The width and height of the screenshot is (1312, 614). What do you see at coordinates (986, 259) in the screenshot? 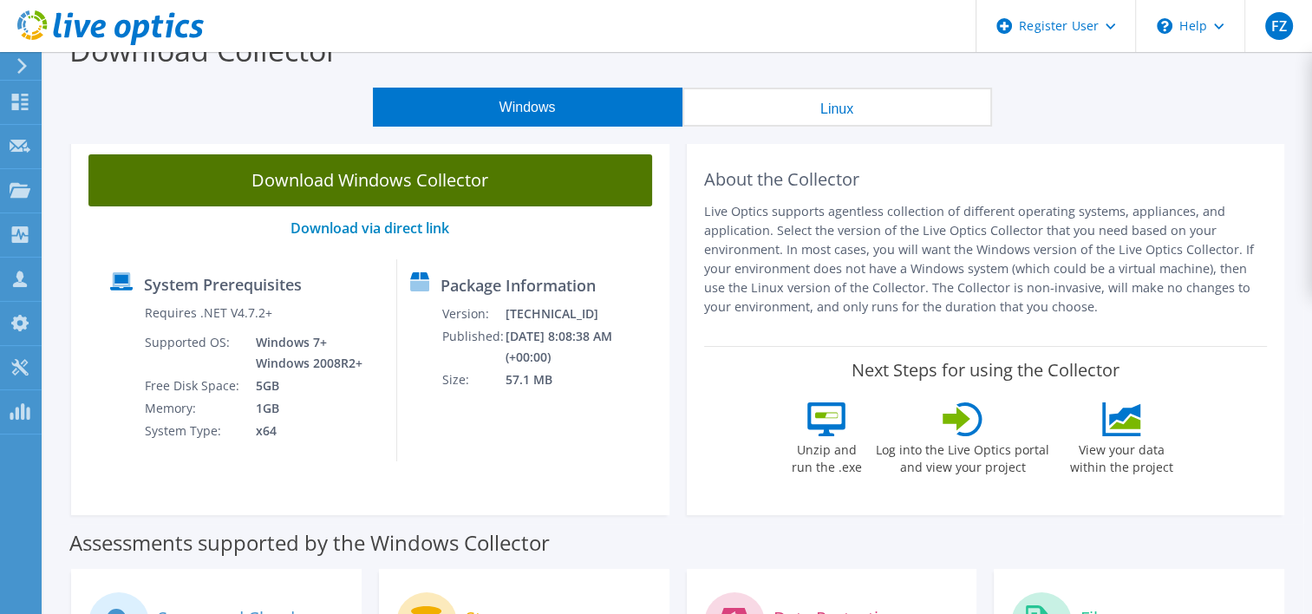
I see `p: Live Optics supports agentless collection of different operating systems, appliances, and applica...` at bounding box center [986, 259].